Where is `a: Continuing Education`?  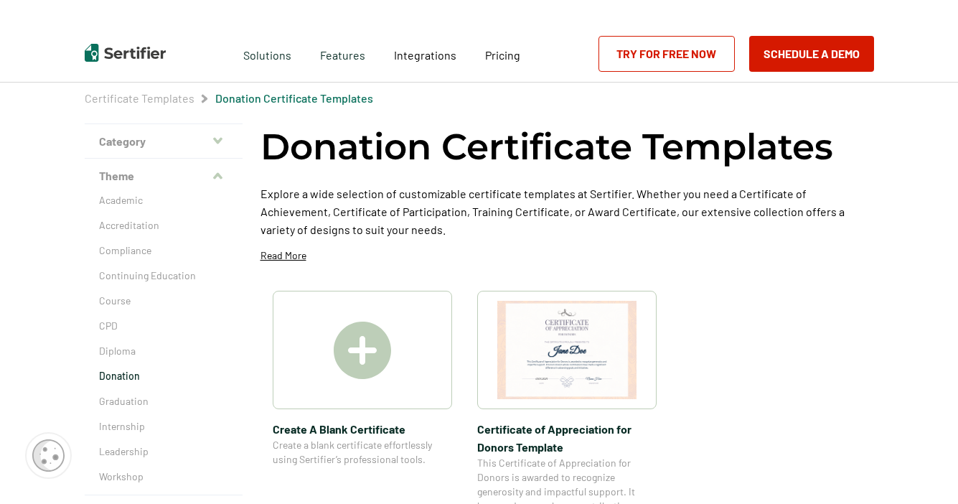 a: Continuing Education is located at coordinates (164, 276).